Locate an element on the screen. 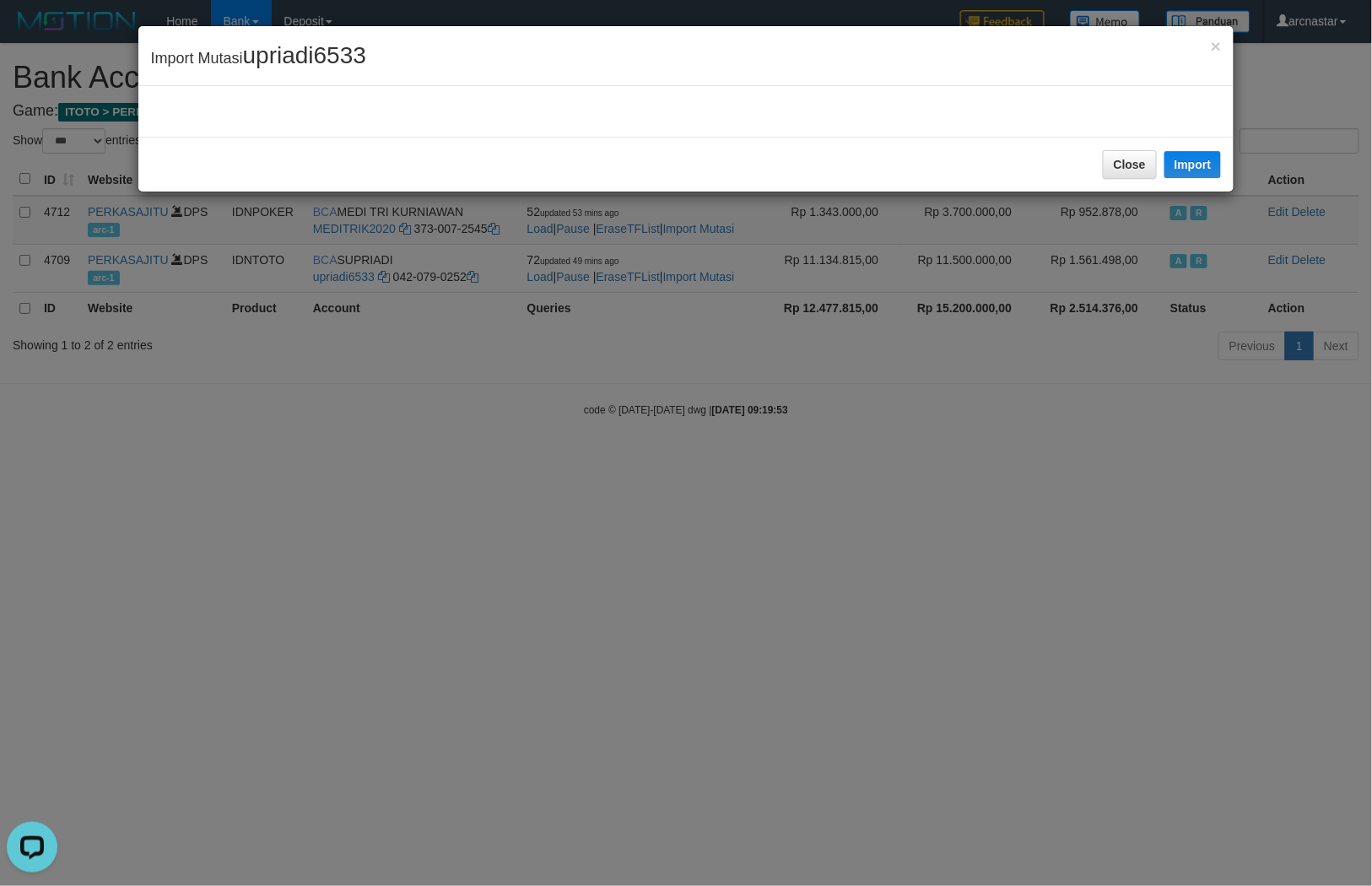  span: upriadi6533 is located at coordinates (304, 55).